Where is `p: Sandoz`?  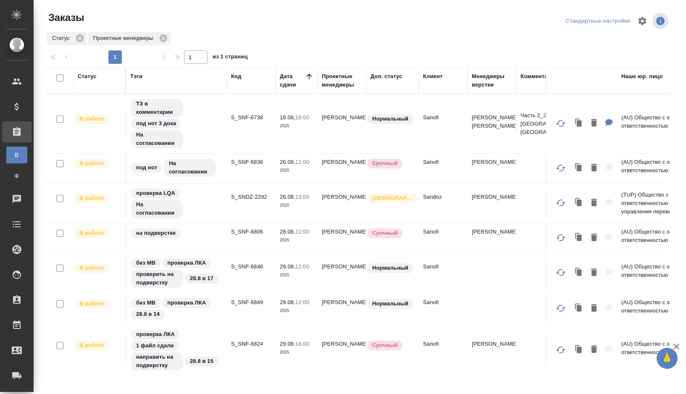
p: Sandoz is located at coordinates (443, 197).